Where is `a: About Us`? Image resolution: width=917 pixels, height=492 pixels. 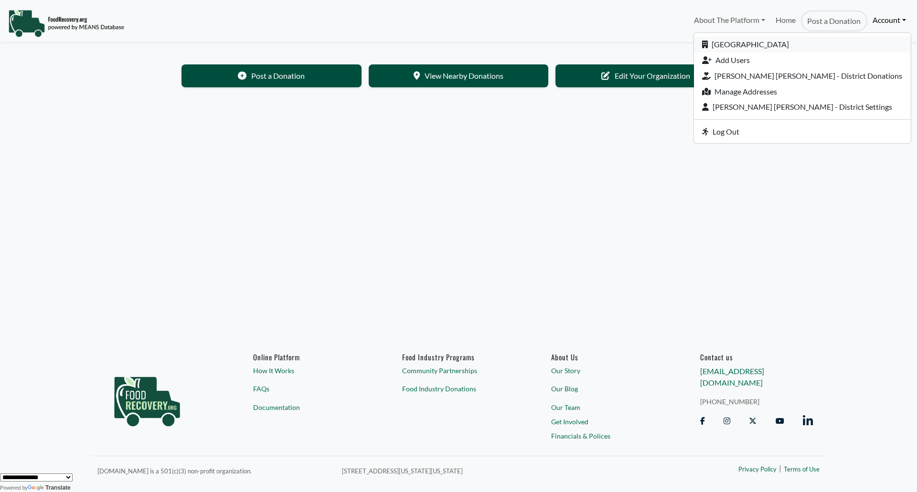
a: About Us is located at coordinates (607, 357).